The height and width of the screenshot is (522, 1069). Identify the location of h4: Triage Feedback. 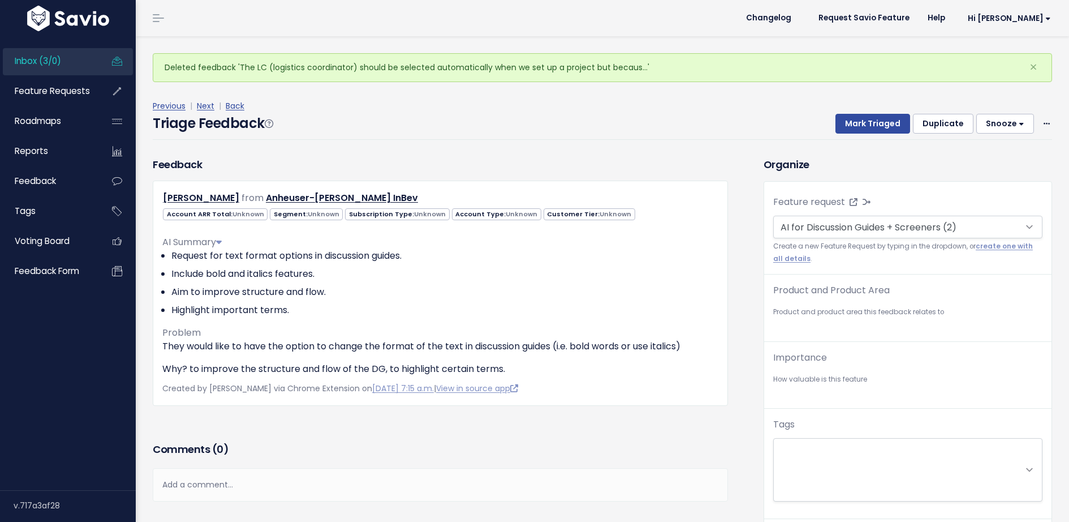
(213, 123).